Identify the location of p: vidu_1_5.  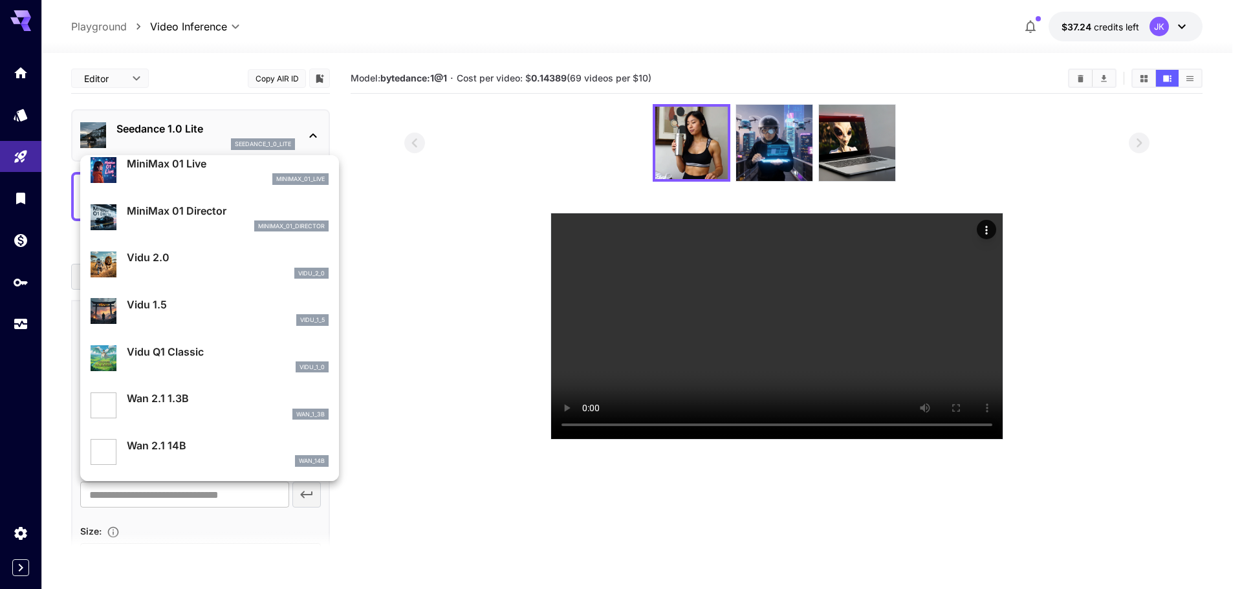
(312, 320).